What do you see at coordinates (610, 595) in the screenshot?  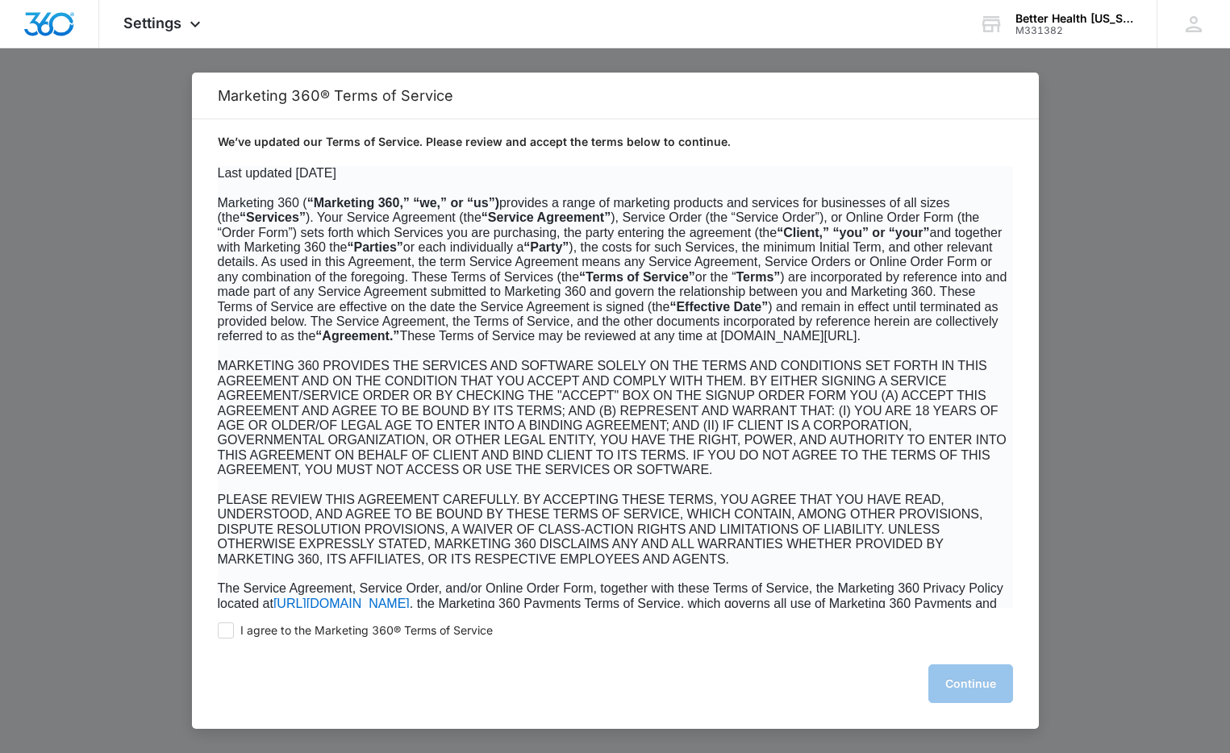 I see `span: The Service Agreement, Service Order, and/or Online Order Form, together with these Terms of Serv...` at bounding box center [610, 595].